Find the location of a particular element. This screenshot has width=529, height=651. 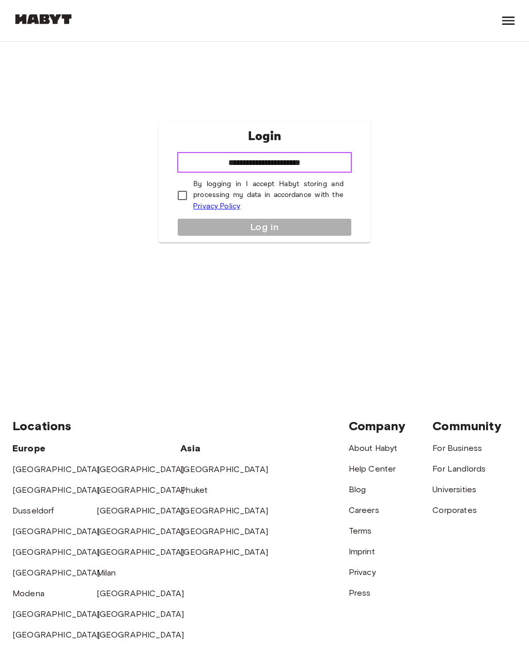

a: Modena is located at coordinates (28, 593).